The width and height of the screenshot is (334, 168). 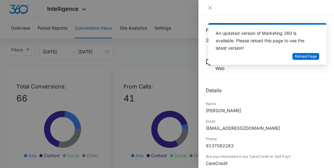 I want to click on span: 9137082283, so click(x=220, y=145).